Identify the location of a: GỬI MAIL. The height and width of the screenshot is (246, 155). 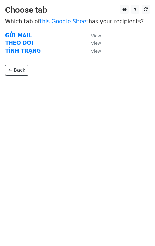
(18, 36).